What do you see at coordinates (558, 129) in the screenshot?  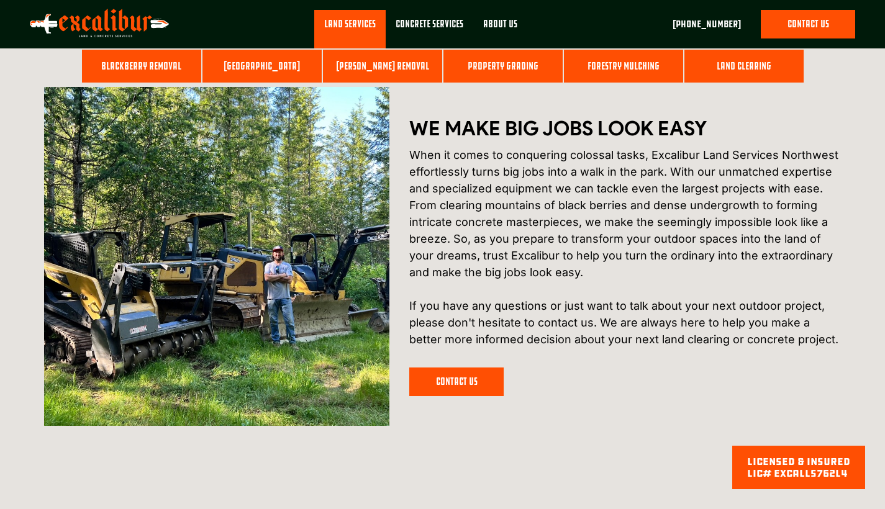 I see `h2: We make big jobs look easy` at bounding box center [558, 129].